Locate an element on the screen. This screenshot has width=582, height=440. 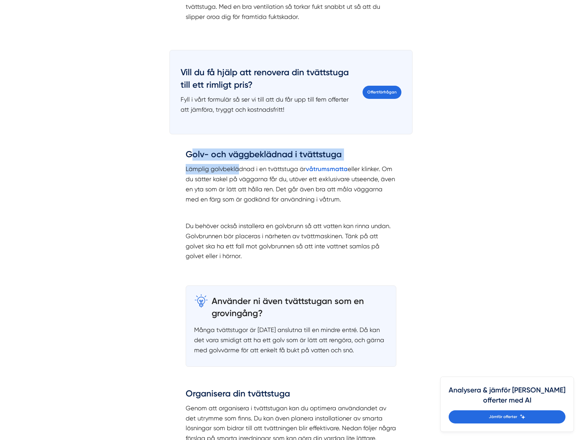
h3: Organisera din tvättstuga is located at coordinates (291, 396).